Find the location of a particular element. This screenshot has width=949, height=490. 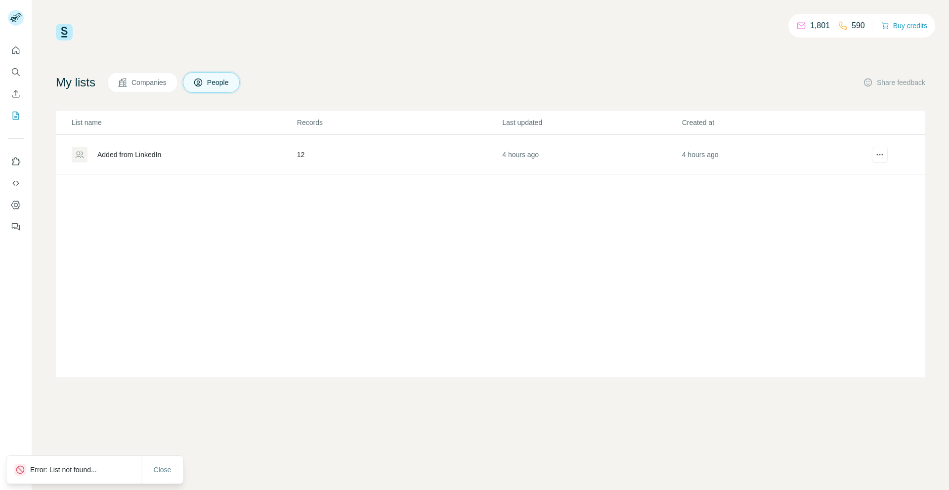

p: Records is located at coordinates (399, 123).